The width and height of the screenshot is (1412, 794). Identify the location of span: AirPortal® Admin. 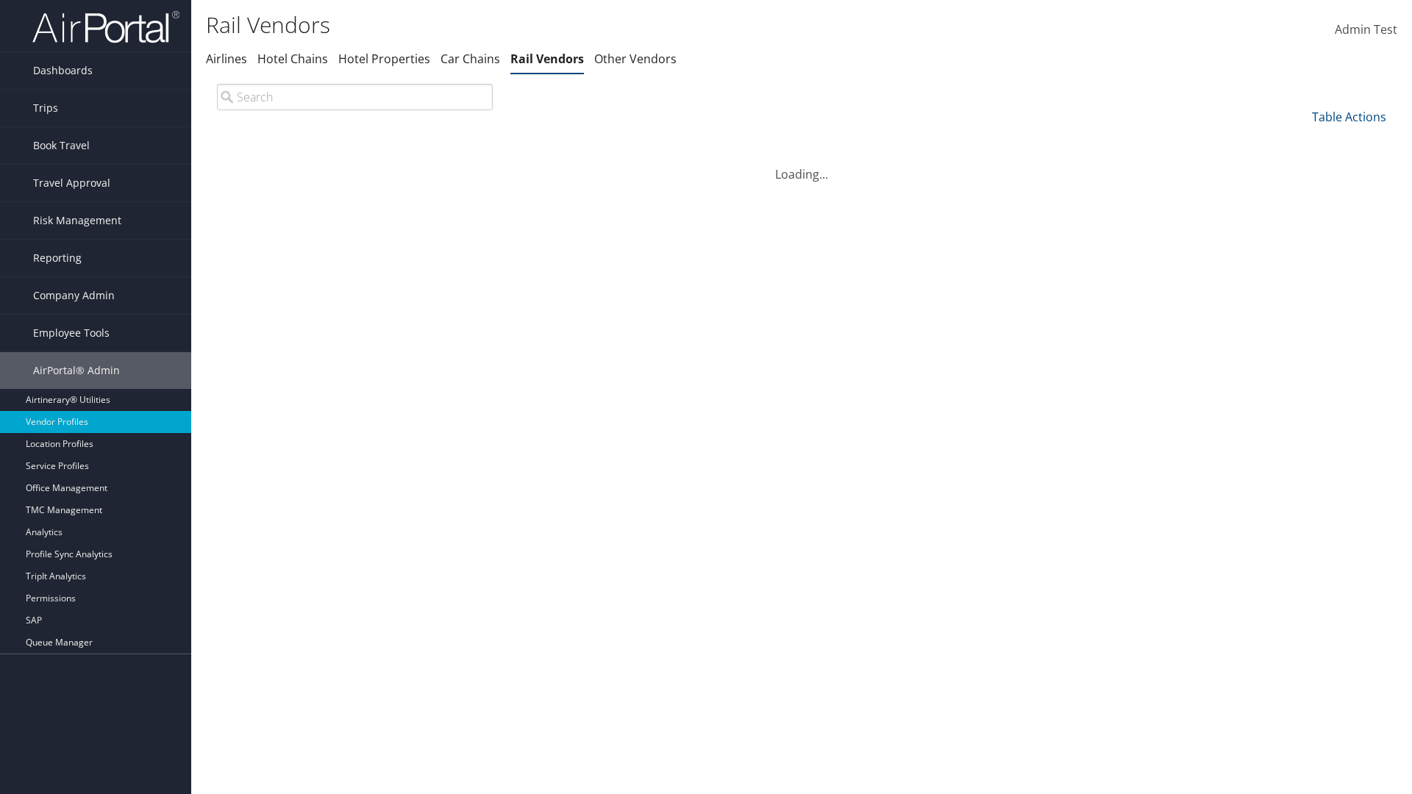
(76, 371).